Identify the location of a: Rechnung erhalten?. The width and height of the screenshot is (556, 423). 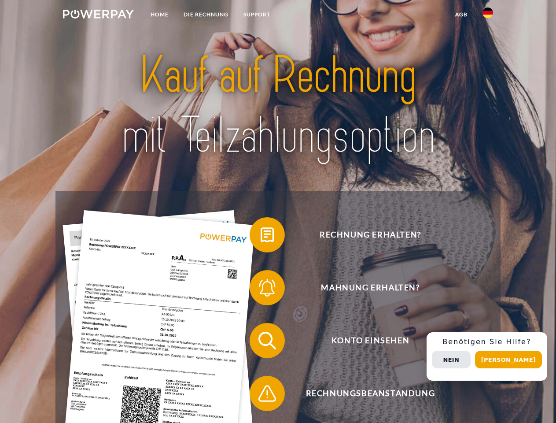
(364, 235).